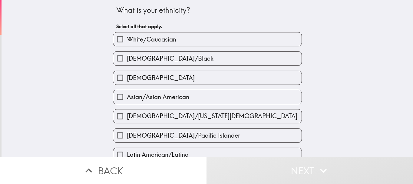 Image resolution: width=413 pixels, height=184 pixels. I want to click on span: Latin American/Latino, so click(158, 155).